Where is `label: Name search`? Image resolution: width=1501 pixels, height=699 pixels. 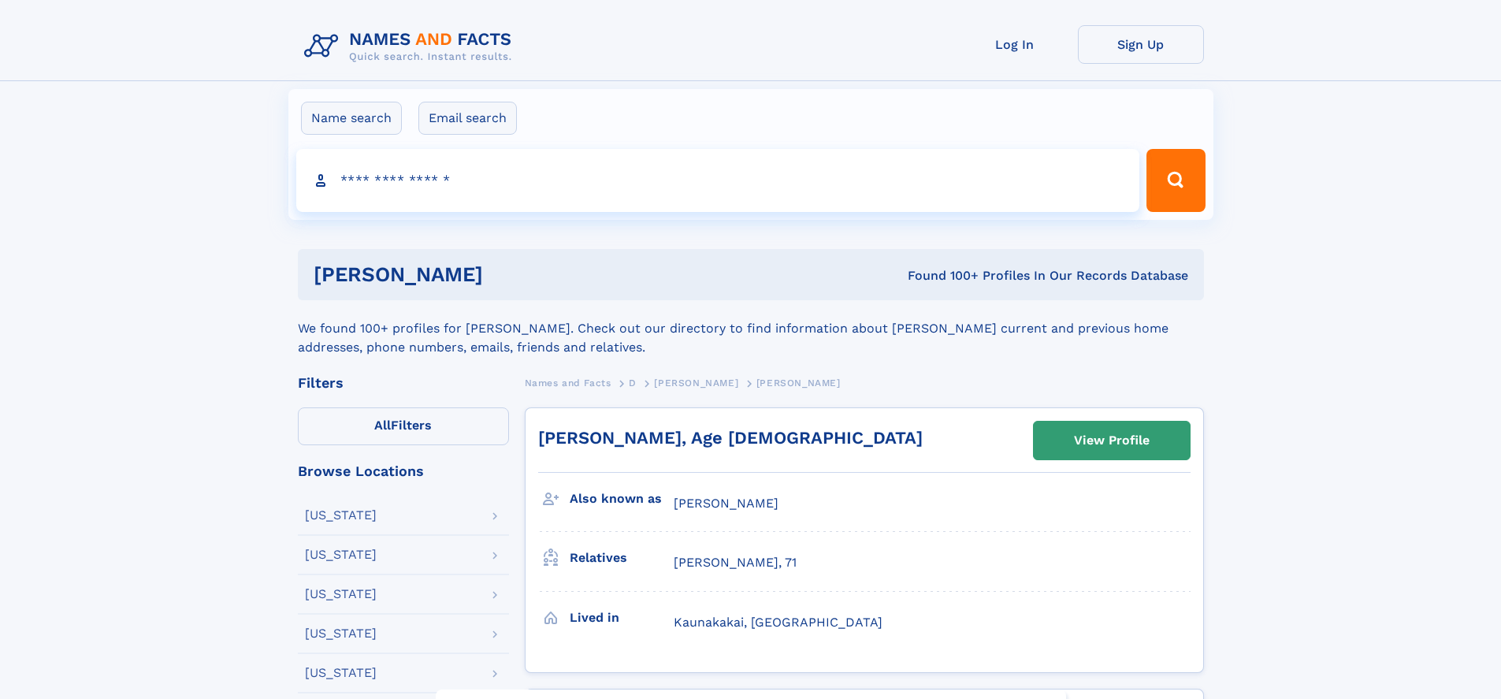 label: Name search is located at coordinates (351, 118).